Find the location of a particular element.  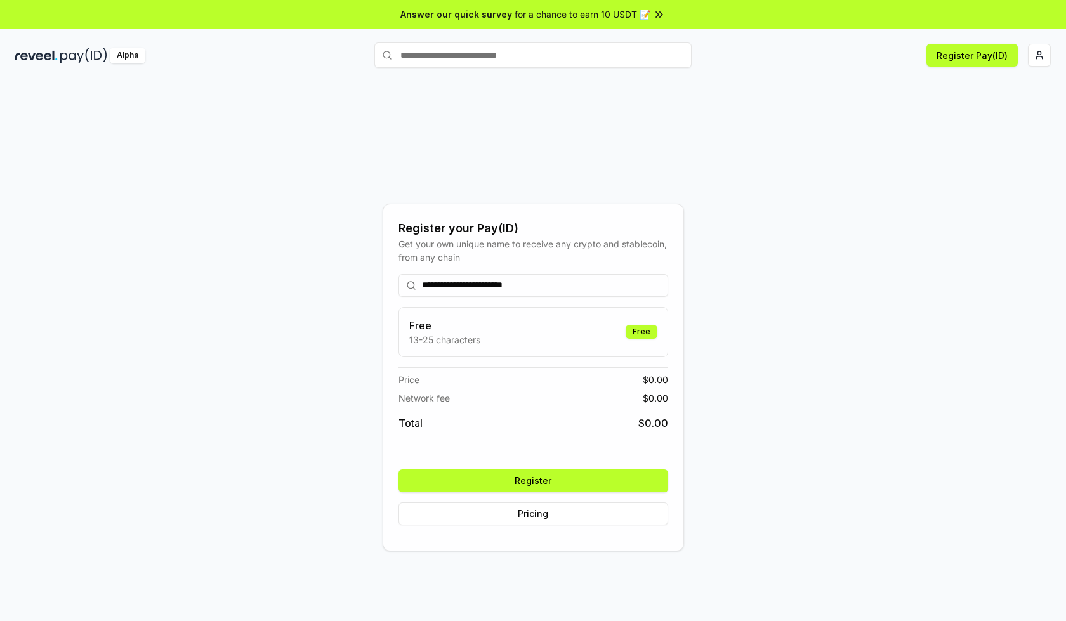

div: Register your Pay(ID) is located at coordinates (533, 228).